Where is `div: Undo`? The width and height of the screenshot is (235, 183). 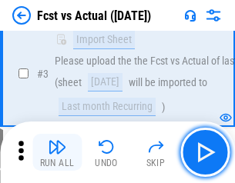 div: Undo is located at coordinates (106, 163).